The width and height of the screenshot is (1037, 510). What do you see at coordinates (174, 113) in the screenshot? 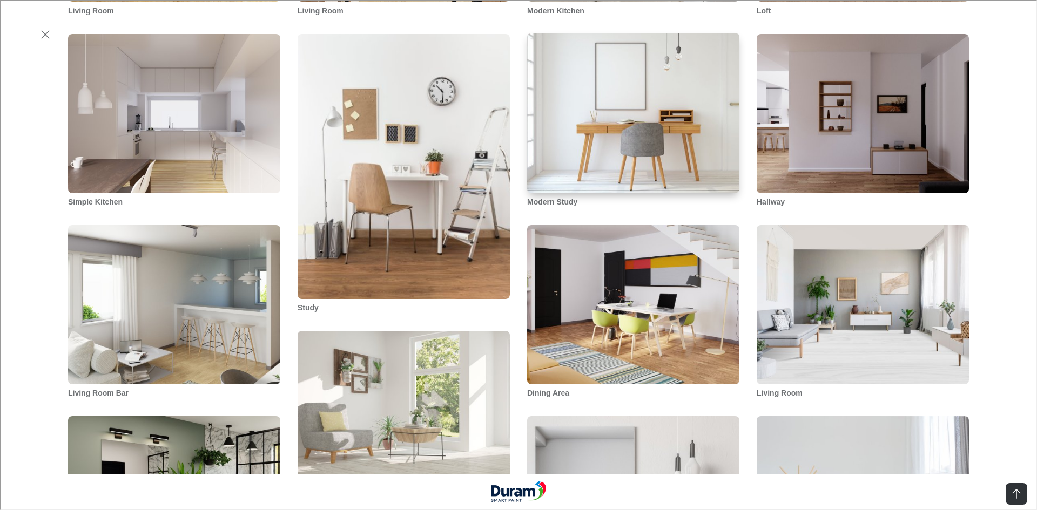
I see `img: Simple Kitchen` at bounding box center [174, 113].